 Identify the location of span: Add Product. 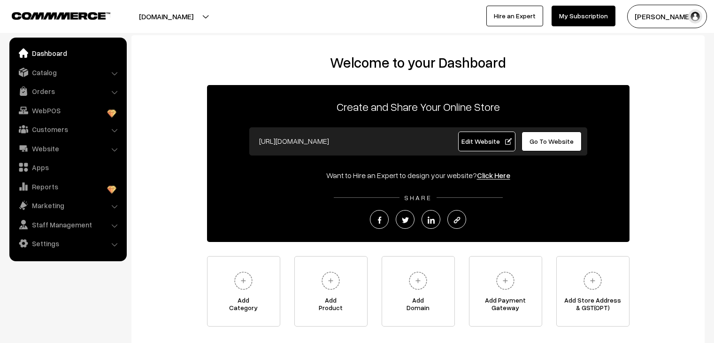
(331, 306).